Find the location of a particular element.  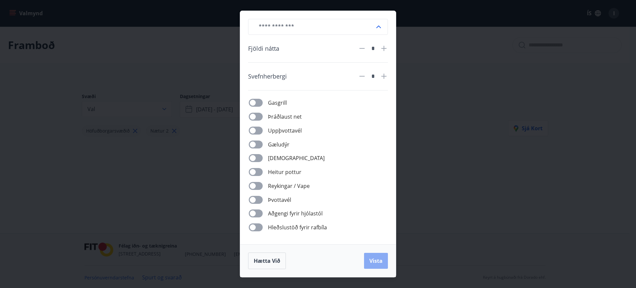

span: Gasgrill is located at coordinates (277, 103).